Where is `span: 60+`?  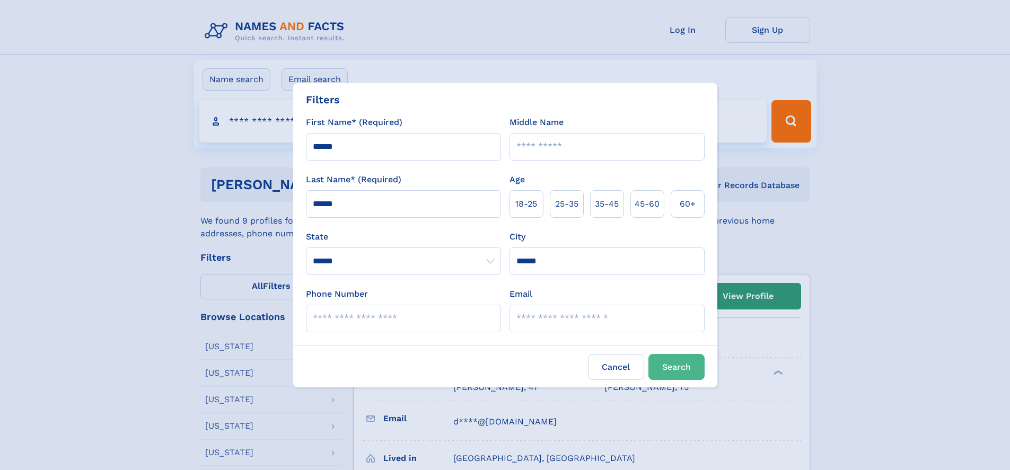 span: 60+ is located at coordinates (687, 204).